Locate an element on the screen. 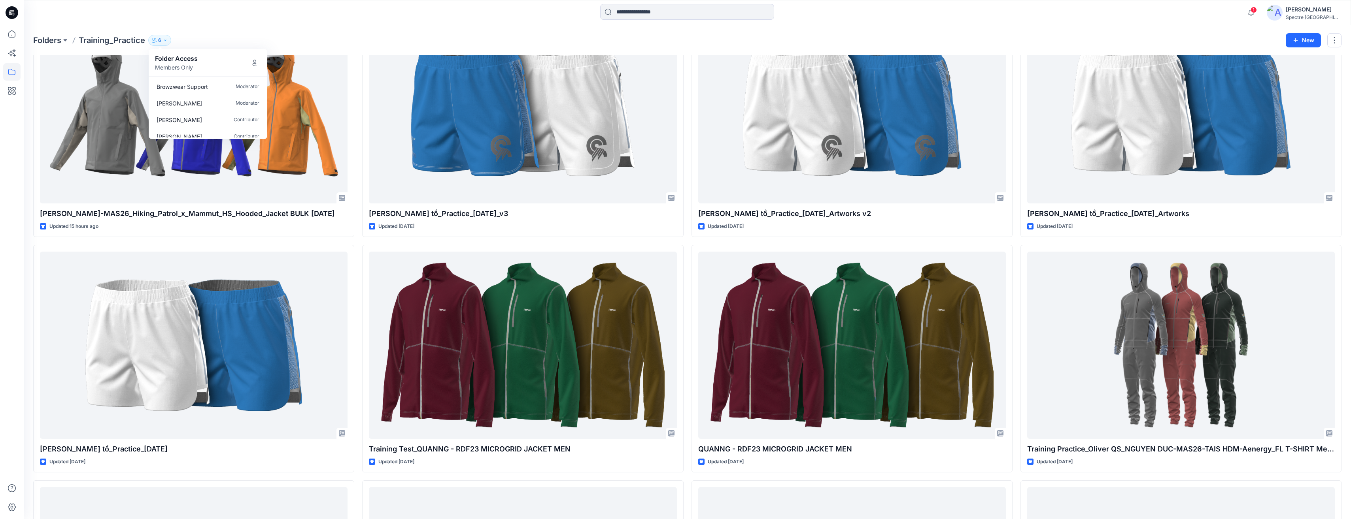 The width and height of the screenshot is (1351, 519). p: Training Test_QUANNG - RDF23 MICROGRID JACKET MEN is located at coordinates (523, 449).